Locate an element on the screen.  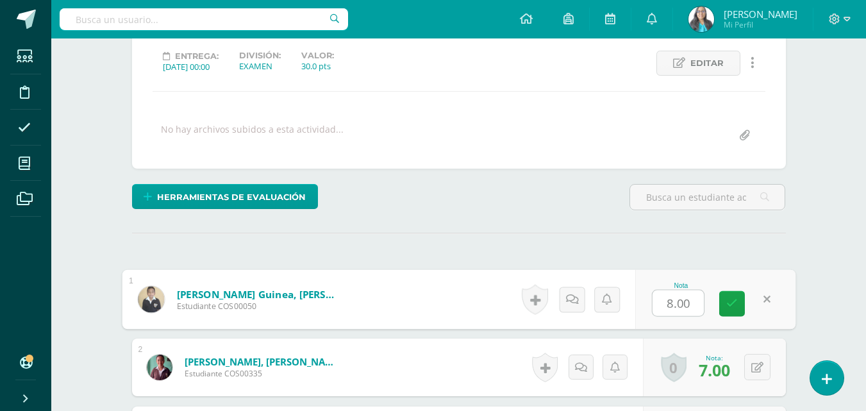
span: Estudiante COS00335 is located at coordinates (262, 373).